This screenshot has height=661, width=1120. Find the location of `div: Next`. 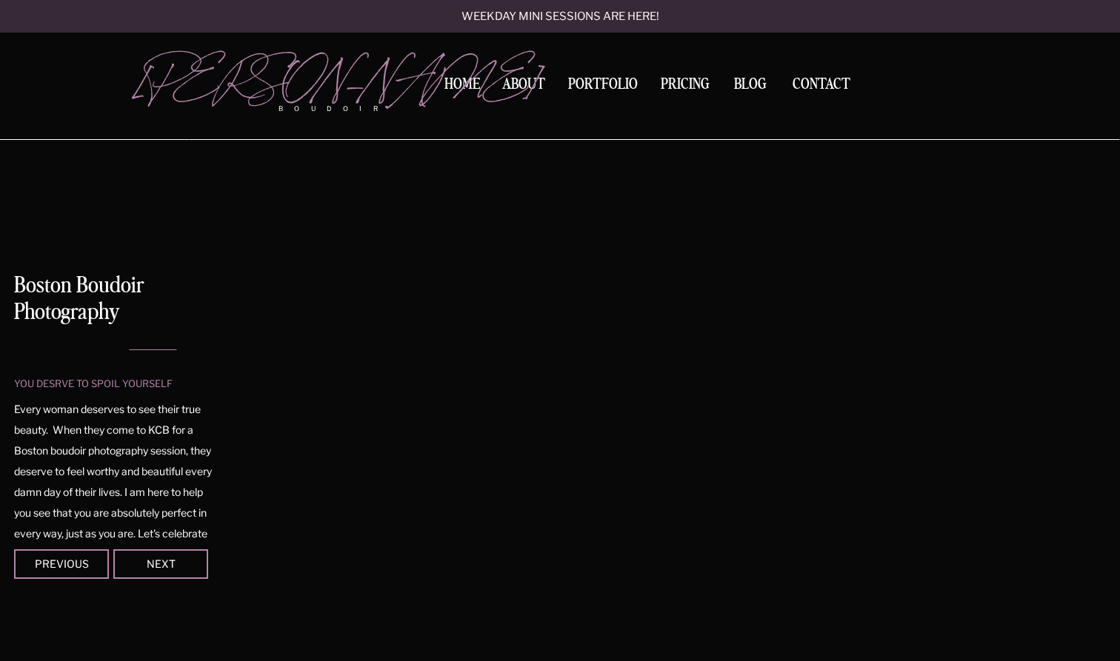

div: Next is located at coordinates (161, 564).